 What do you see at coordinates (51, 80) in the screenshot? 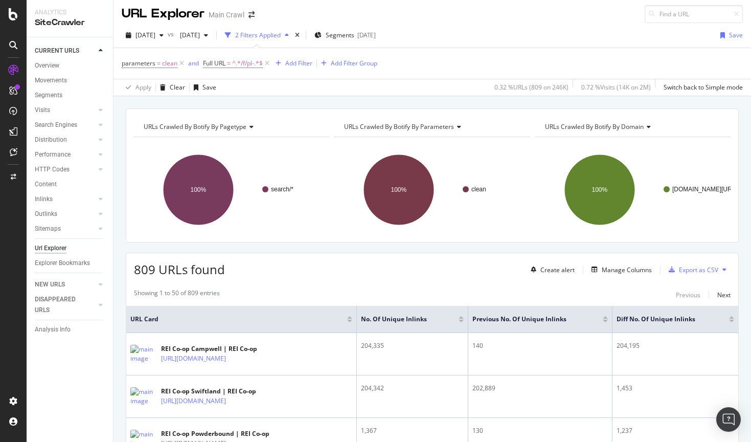
I see `div: Movements` at bounding box center [51, 80].